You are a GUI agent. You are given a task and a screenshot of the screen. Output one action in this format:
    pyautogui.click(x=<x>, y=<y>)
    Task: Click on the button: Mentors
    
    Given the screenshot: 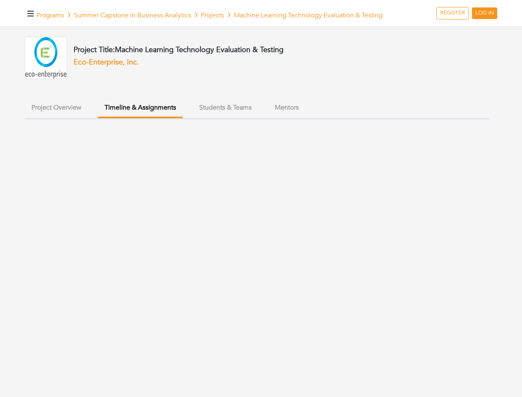 What is the action you would take?
    pyautogui.click(x=287, y=107)
    